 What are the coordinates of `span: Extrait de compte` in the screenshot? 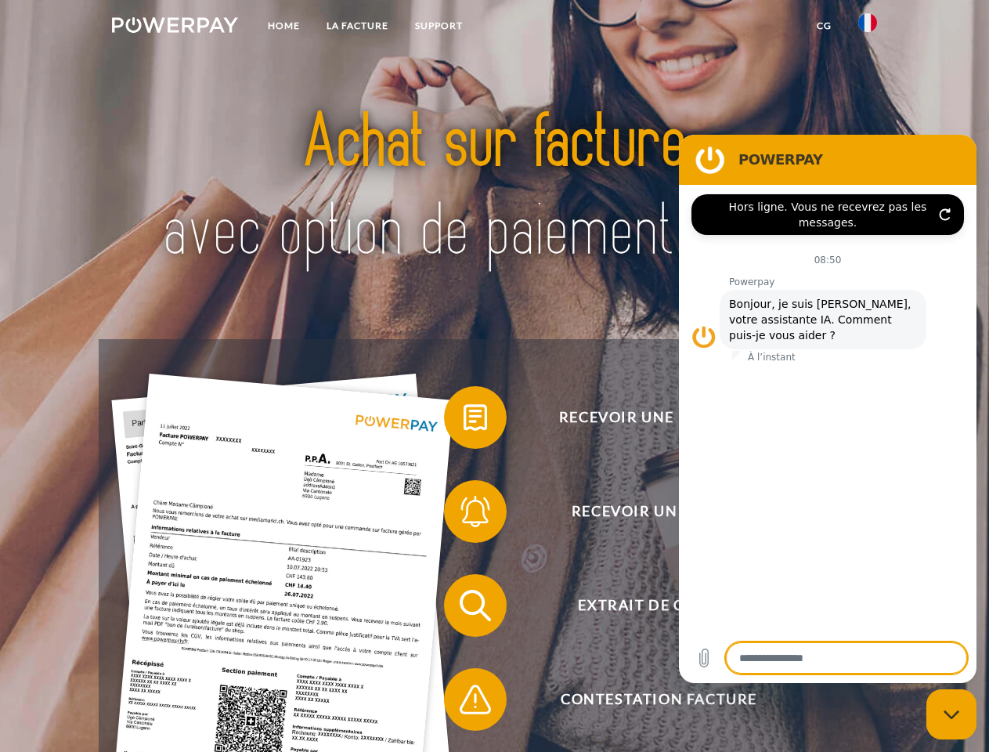 It's located at (658, 605).